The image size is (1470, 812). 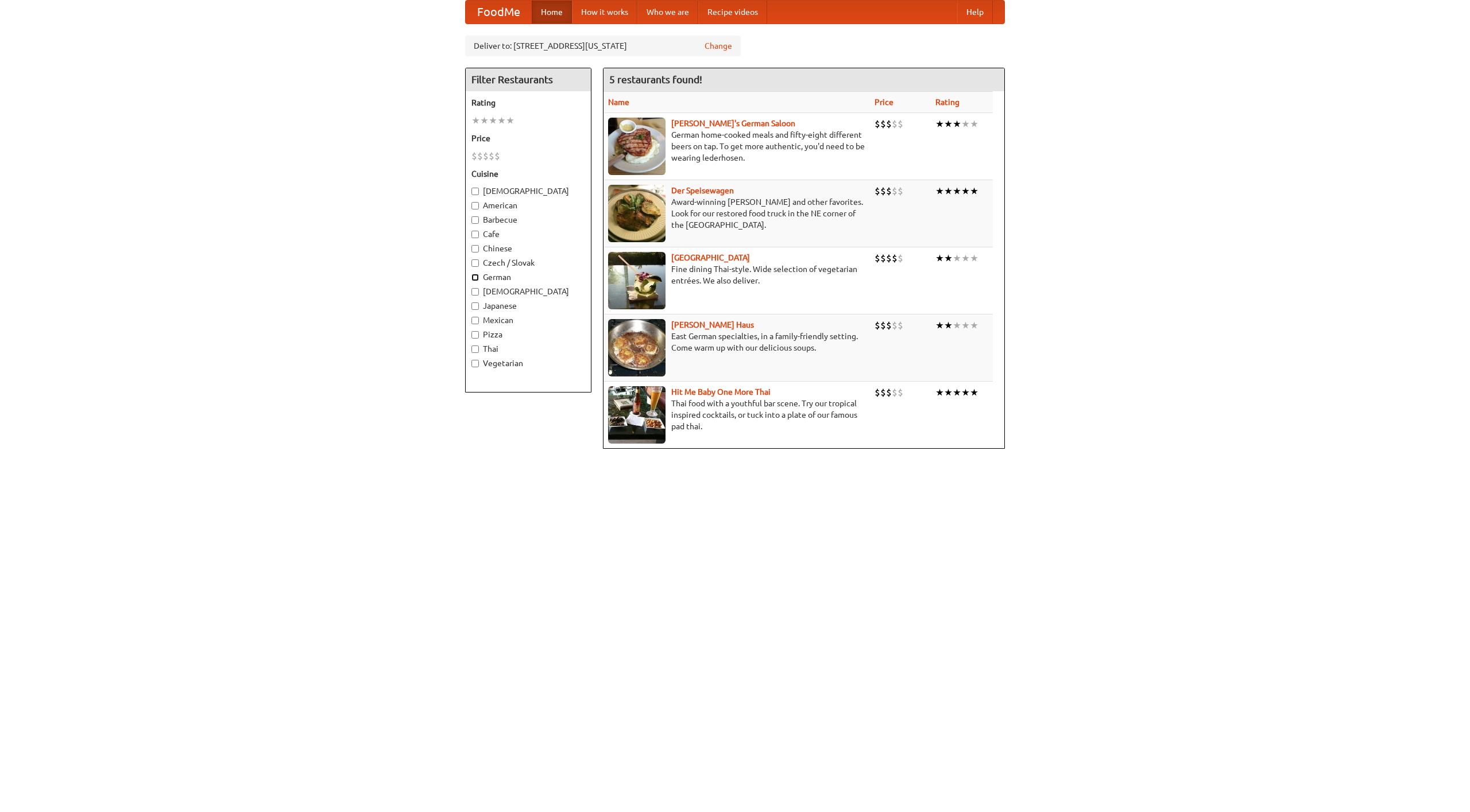 What do you see at coordinates (975, 12) in the screenshot?
I see `a: Help` at bounding box center [975, 12].